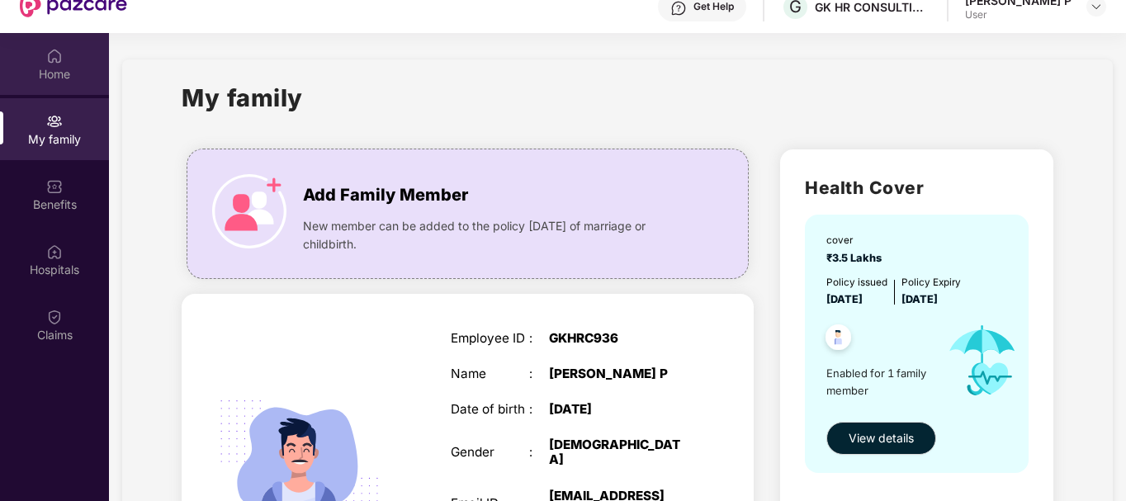 This screenshot has width=1126, height=501. Describe the element at coordinates (54, 187) in the screenshot. I see `img: svg+xml;base64,PHN2ZyBpZD0iQmVuZWZpdHMiIHhtbG5zPSJodHRwOi8vd3d3LnczLm9yZy8yMDAwL3N2ZyIgd2lkdGg9Ij...` at that location.